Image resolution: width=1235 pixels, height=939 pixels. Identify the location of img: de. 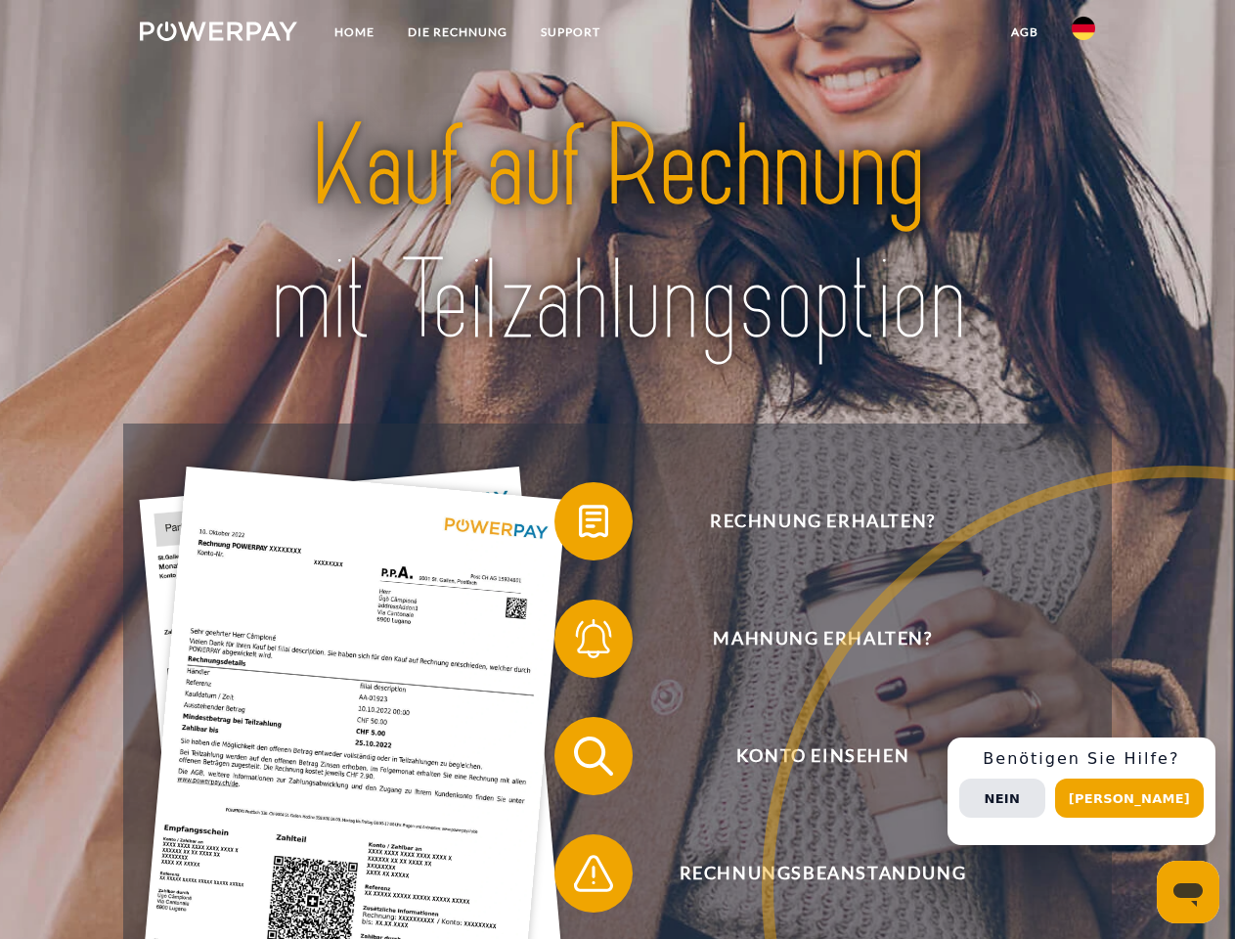
(1084, 28).